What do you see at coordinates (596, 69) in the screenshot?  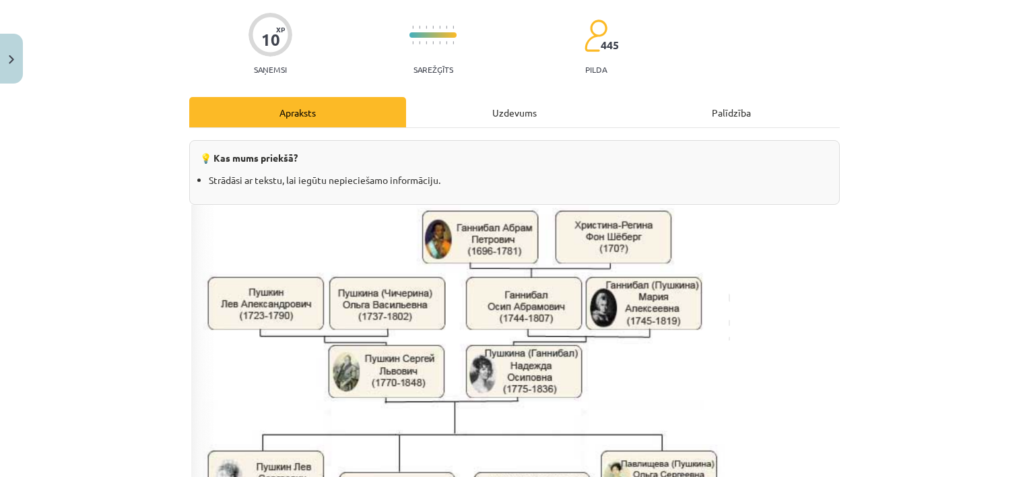 I see `p: pilda` at bounding box center [596, 69].